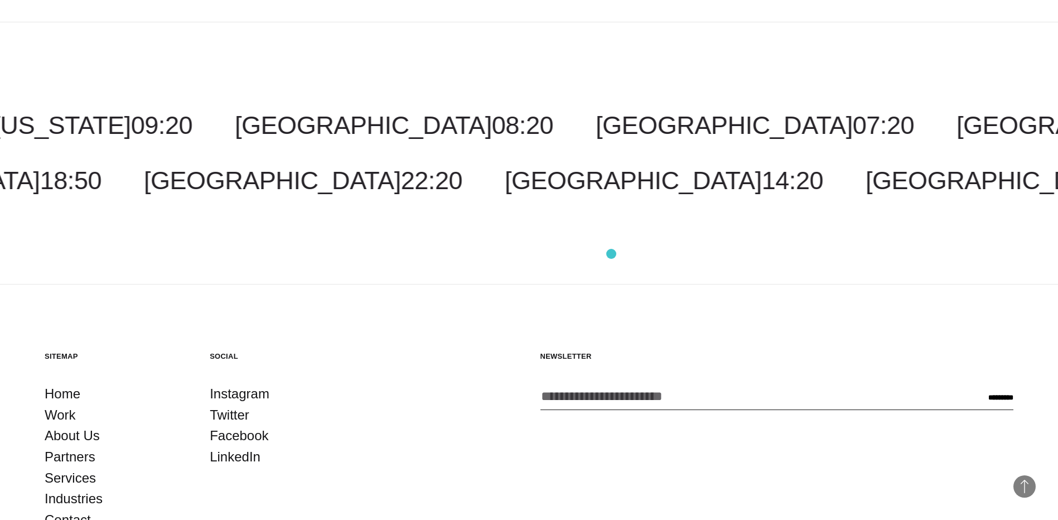 Image resolution: width=1058 pixels, height=520 pixels. What do you see at coordinates (70, 457) in the screenshot?
I see `a: Partners` at bounding box center [70, 457].